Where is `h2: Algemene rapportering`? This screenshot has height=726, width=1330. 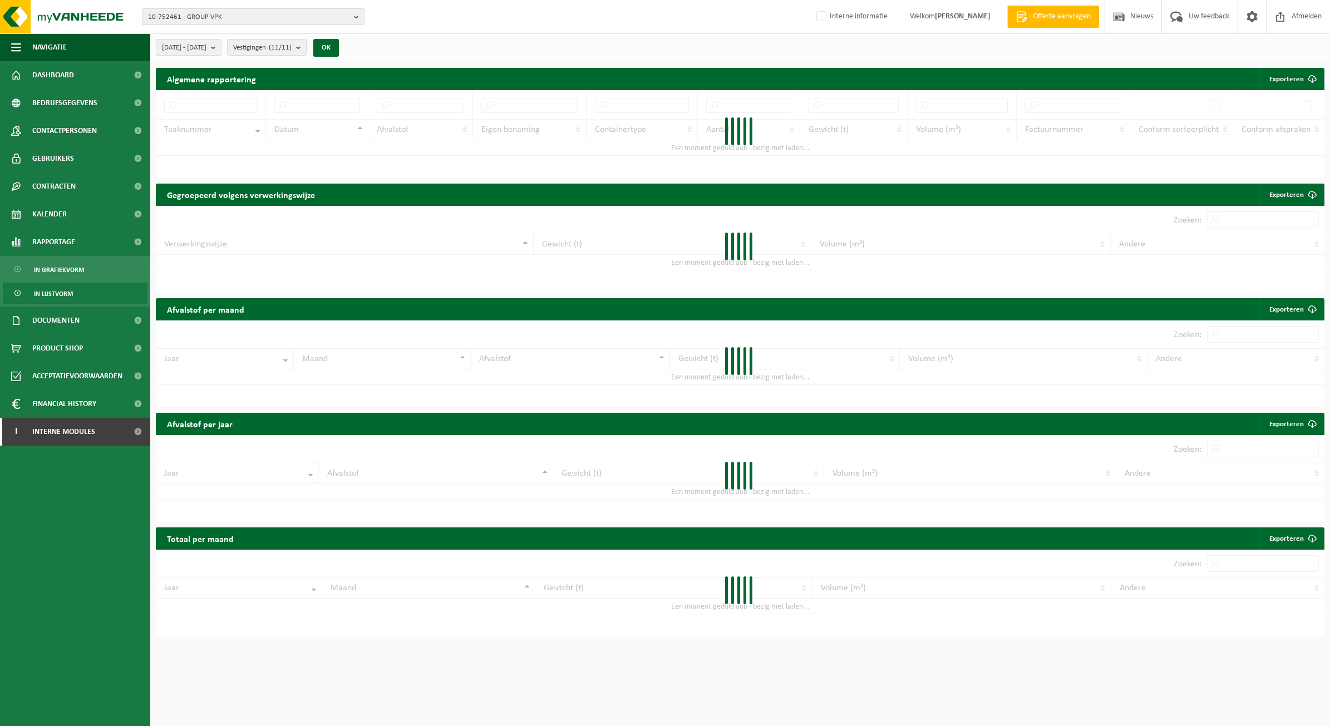
h2: Algemene rapportering is located at coordinates (212, 79).